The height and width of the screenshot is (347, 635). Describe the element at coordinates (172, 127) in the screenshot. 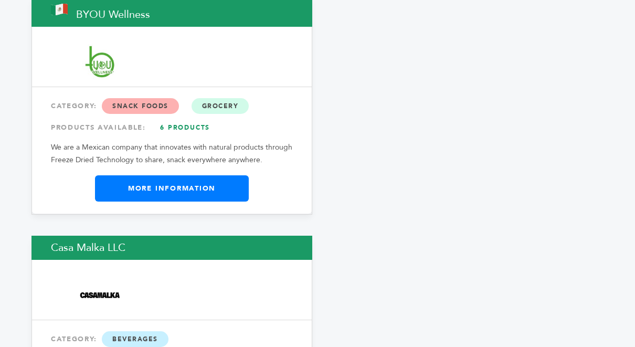

I see `div: PRODUCTS AVAILABLE:` at that location.